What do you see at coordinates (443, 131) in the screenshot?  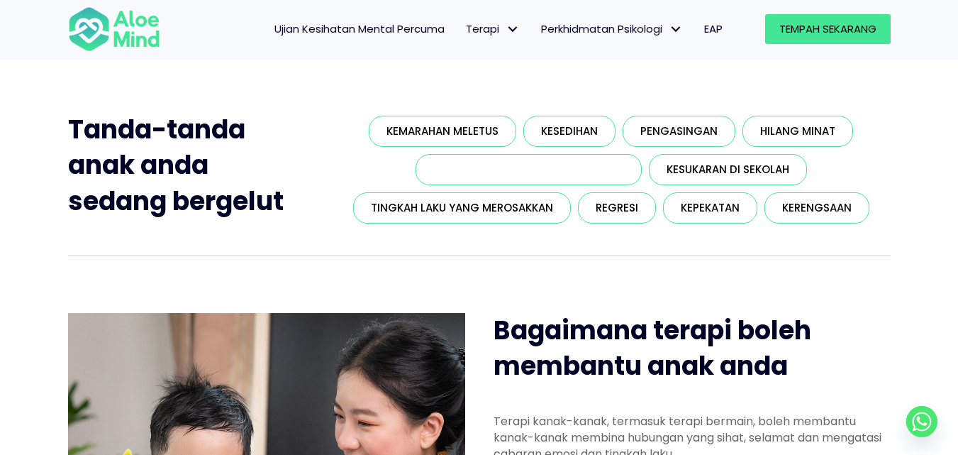 I see `font: Kemarahan meletus` at bounding box center [443, 131].